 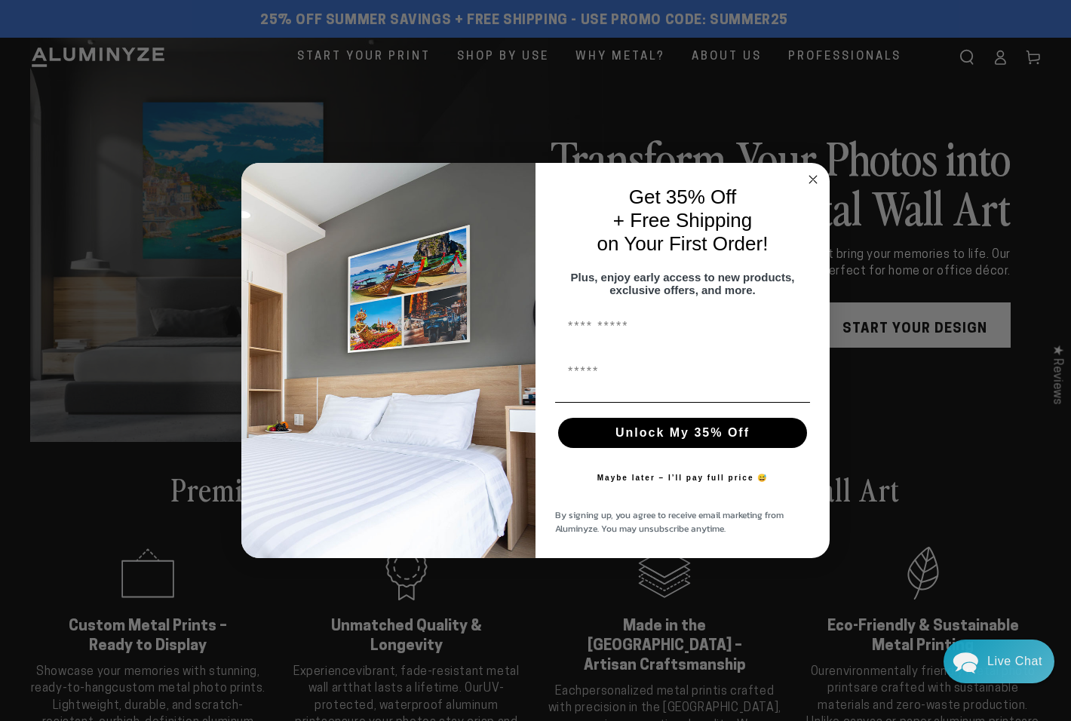 I want to click on span: + Free Shipping, so click(x=683, y=220).